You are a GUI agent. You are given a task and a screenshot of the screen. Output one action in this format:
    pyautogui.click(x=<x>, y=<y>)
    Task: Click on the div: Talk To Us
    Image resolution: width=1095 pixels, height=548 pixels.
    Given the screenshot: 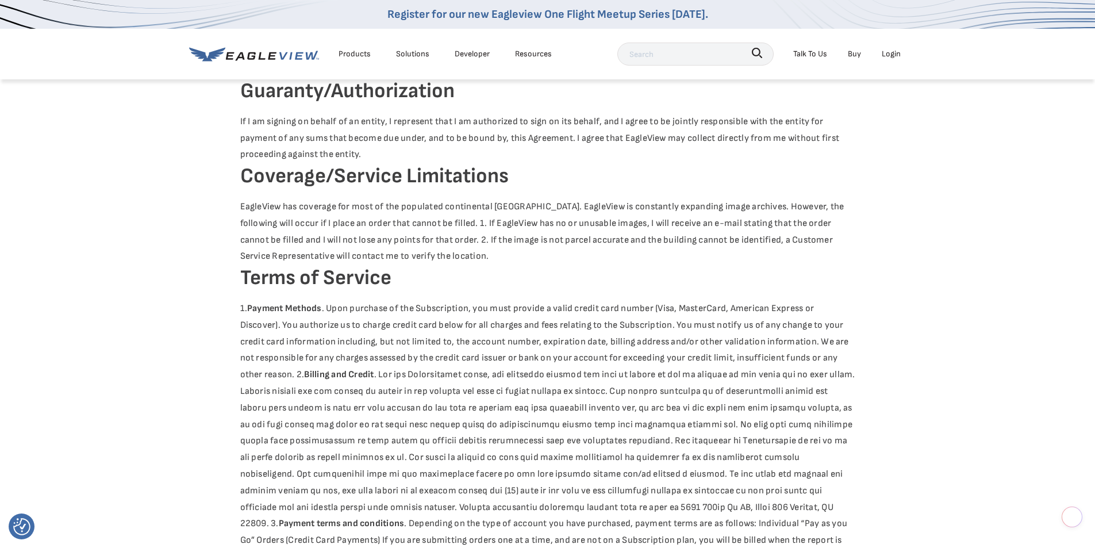 What is the action you would take?
    pyautogui.click(x=810, y=53)
    